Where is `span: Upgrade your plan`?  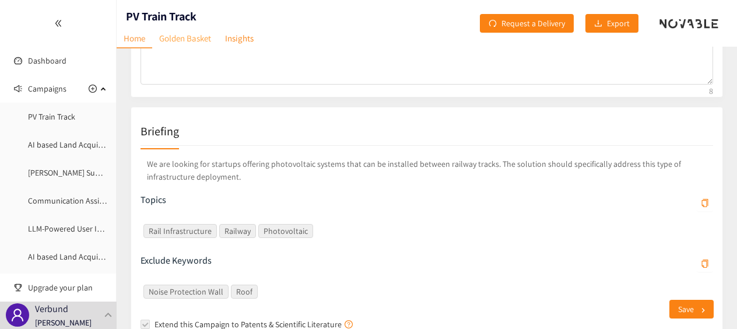
span: Upgrade your plan is located at coordinates (68, 287).